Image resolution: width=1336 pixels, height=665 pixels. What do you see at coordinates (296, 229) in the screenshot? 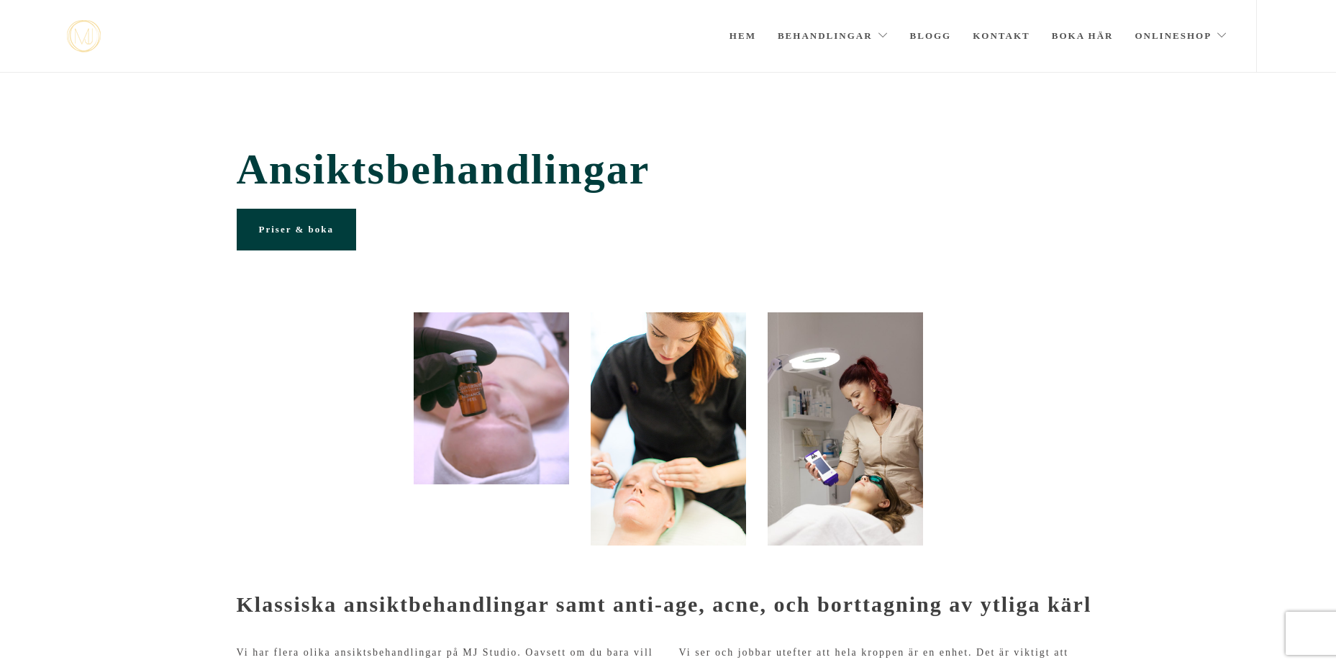
I see `span: Priser & boka` at bounding box center [296, 229].